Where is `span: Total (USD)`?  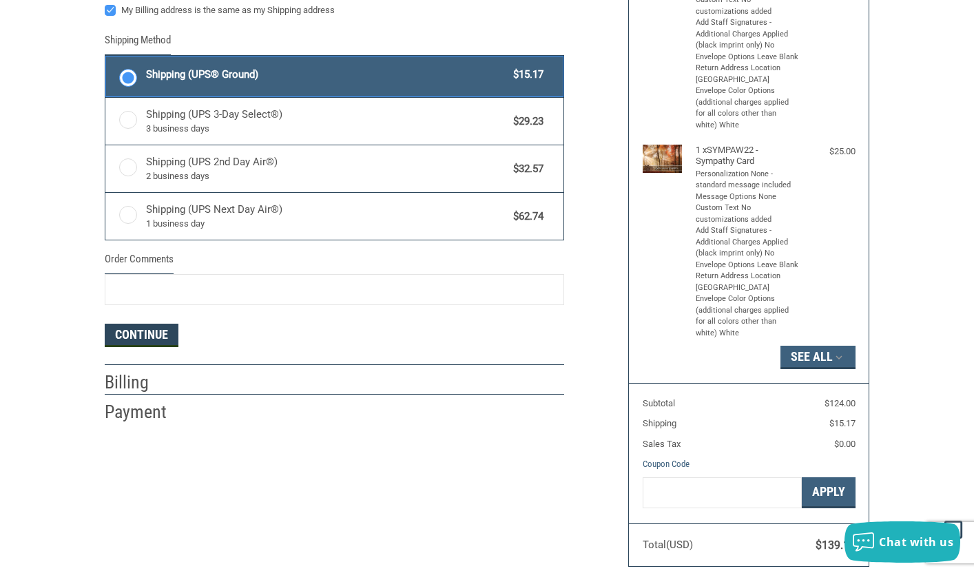
span: Total (USD) is located at coordinates (668, 545).